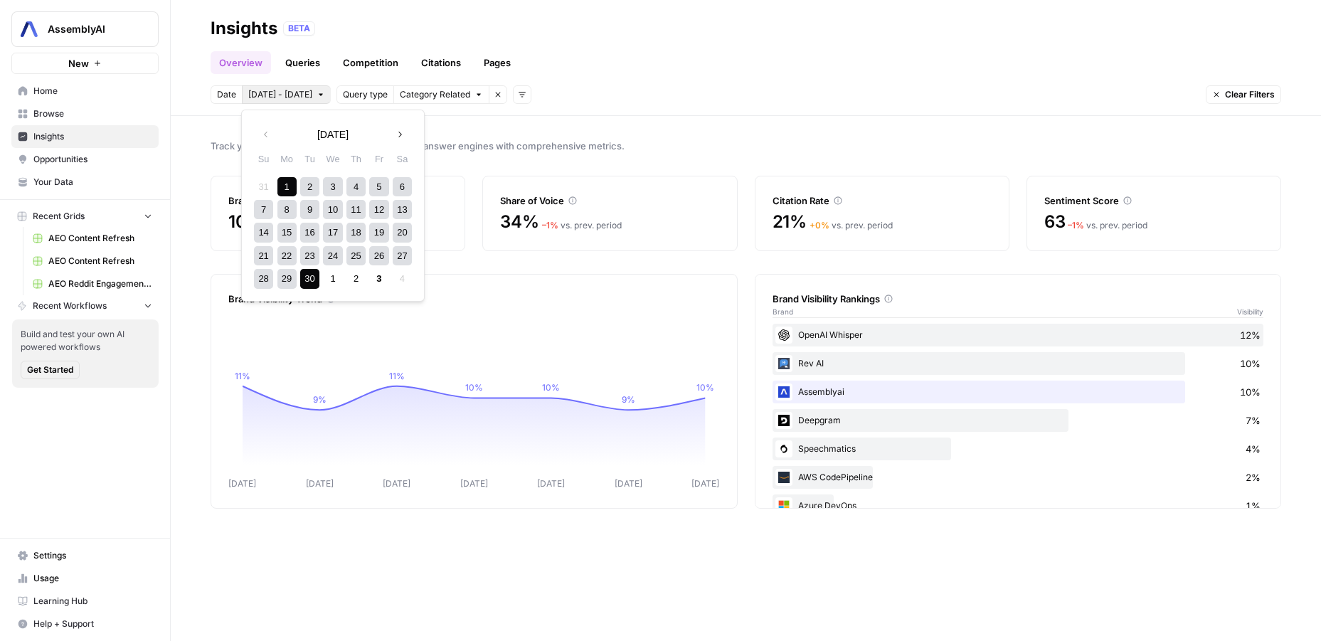  Describe the element at coordinates (92, 114) in the screenshot. I see `span: Browse` at that location.